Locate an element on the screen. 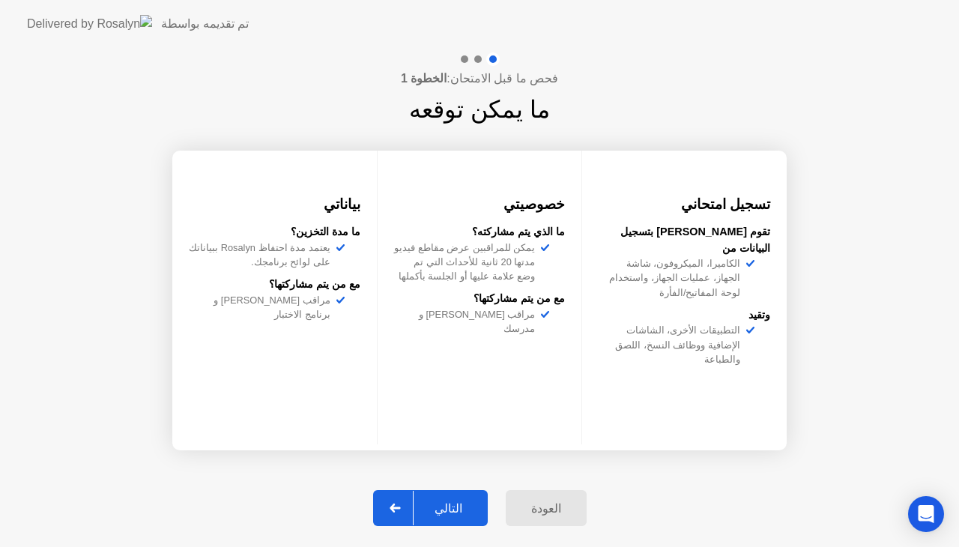 This screenshot has height=547, width=959. div: التالي is located at coordinates (448, 508).